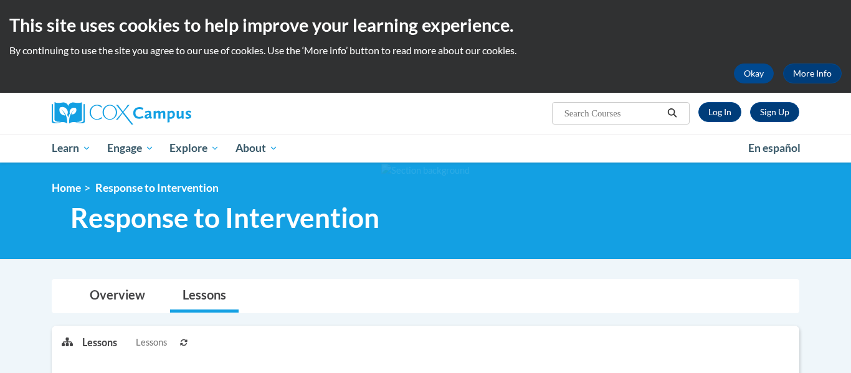 This screenshot has height=373, width=851. I want to click on button: Okay, so click(753, 73).